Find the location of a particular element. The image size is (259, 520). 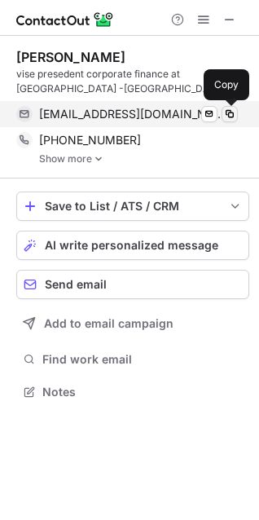

div: Save to List / ATS / CRM is located at coordinates (133, 206).